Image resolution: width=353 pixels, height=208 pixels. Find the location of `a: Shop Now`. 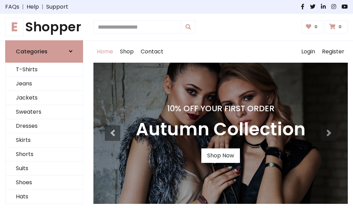

a: Shop Now is located at coordinates (221, 156).